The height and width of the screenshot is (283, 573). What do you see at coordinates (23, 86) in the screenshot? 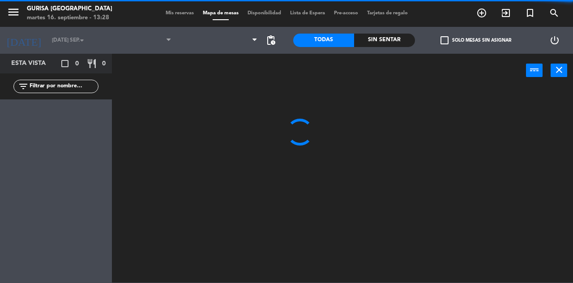
I see `i: filter_list` at bounding box center [23, 86].